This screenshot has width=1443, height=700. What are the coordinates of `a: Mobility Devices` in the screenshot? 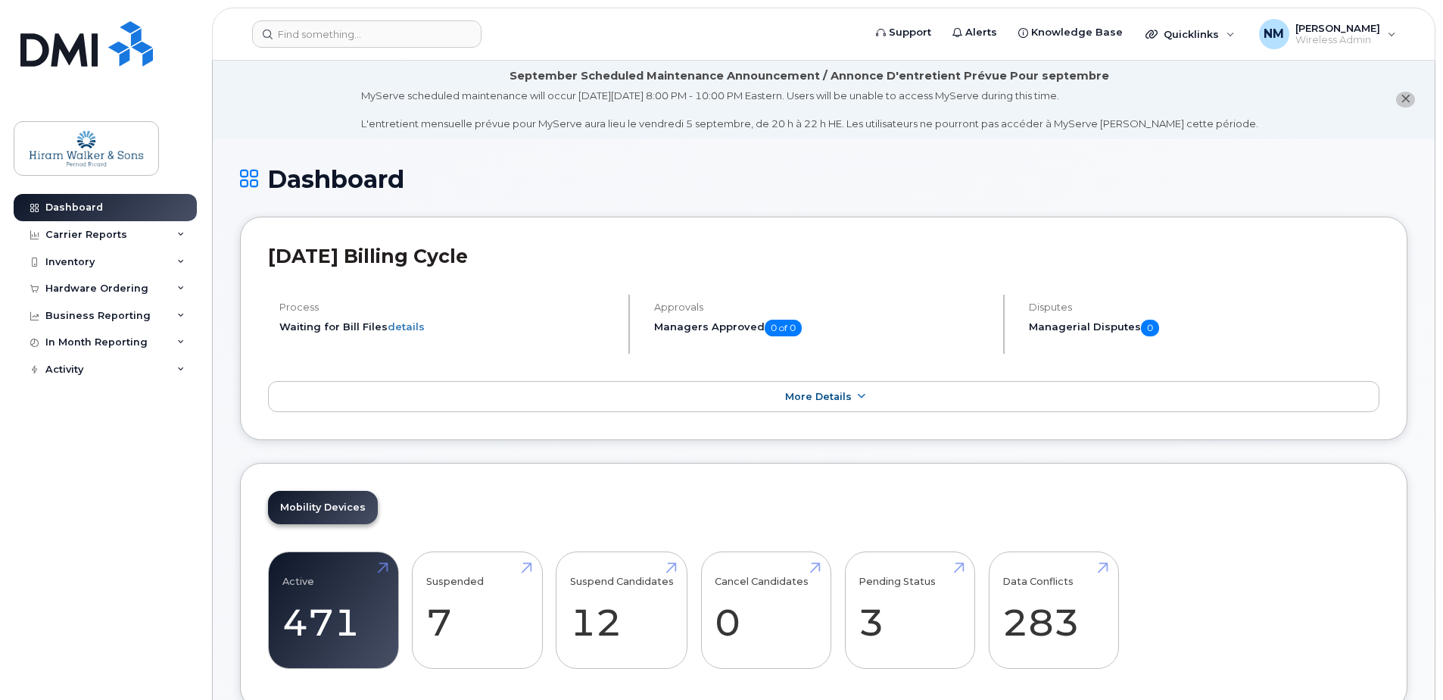 It's located at (323, 507).